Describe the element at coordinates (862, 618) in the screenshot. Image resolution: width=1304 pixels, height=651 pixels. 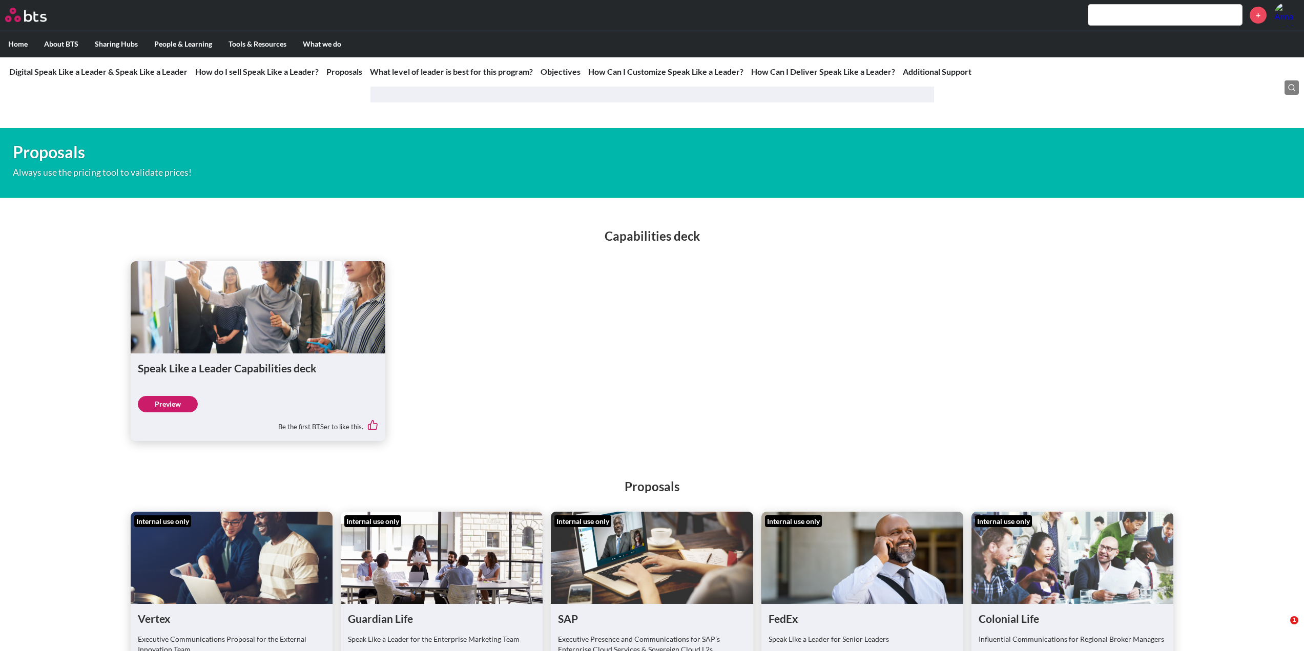
I see `h1: FedEx` at that location.